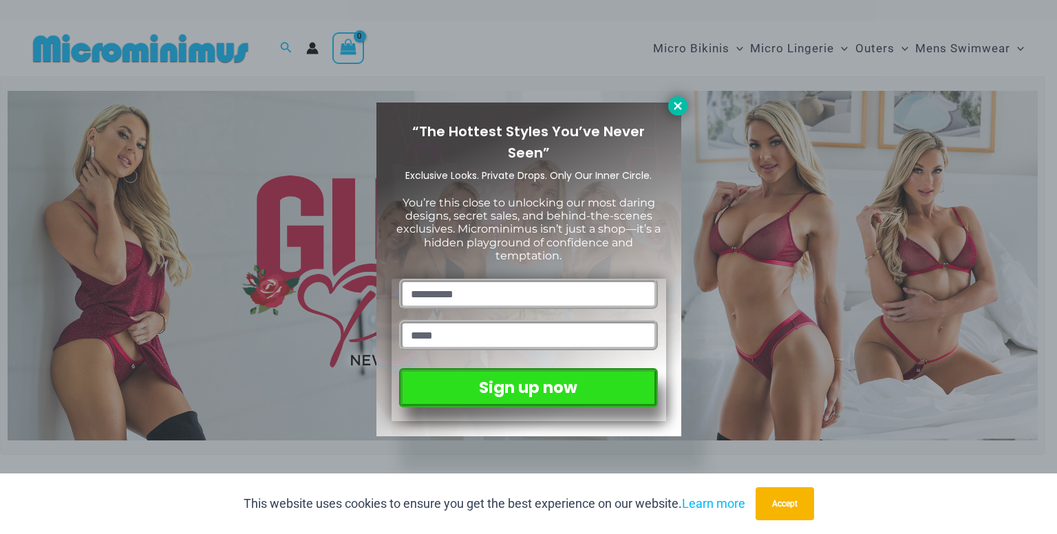 This screenshot has height=534, width=1057. What do you see at coordinates (713, 503) in the screenshot?
I see `a: Learn more` at bounding box center [713, 503].